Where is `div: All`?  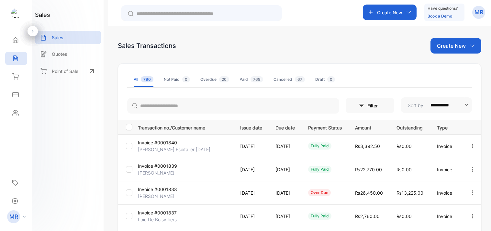 div: All is located at coordinates (143, 79).